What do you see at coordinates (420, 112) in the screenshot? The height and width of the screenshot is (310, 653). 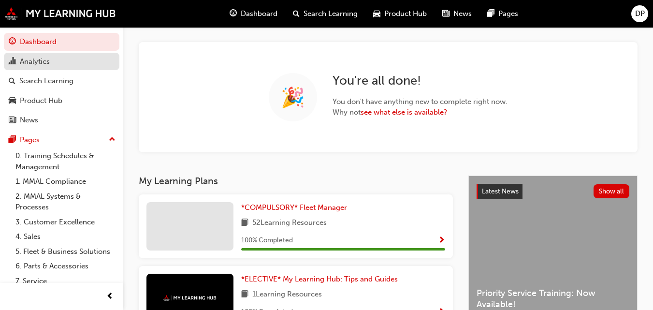 I see `span: Why not` at bounding box center [420, 112].